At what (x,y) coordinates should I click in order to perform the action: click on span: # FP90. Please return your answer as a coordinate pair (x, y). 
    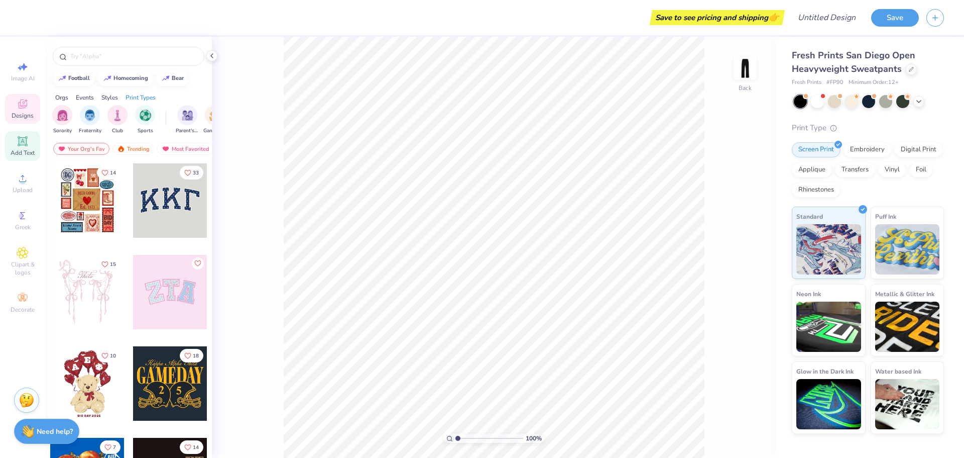
    Looking at the image, I should click on (835, 82).